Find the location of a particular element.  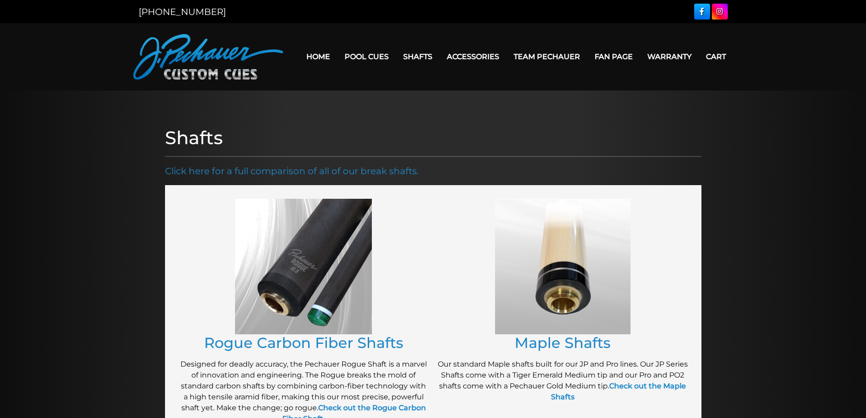

img: Pechauer Custom Cues is located at coordinates (208, 57).